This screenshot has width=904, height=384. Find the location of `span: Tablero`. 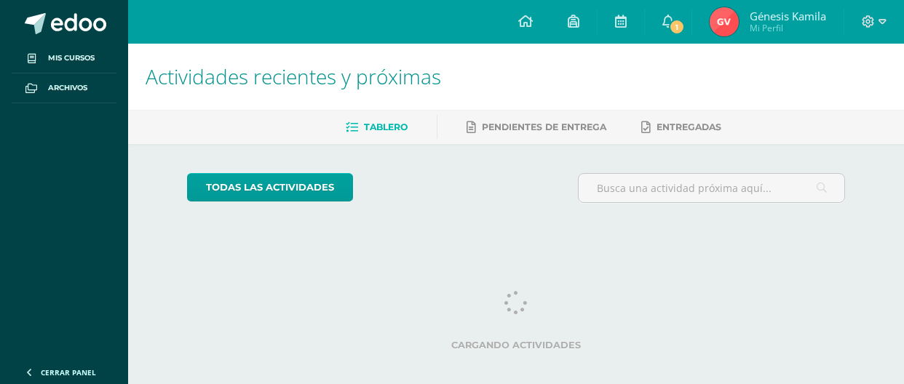

span: Tablero is located at coordinates (386, 127).